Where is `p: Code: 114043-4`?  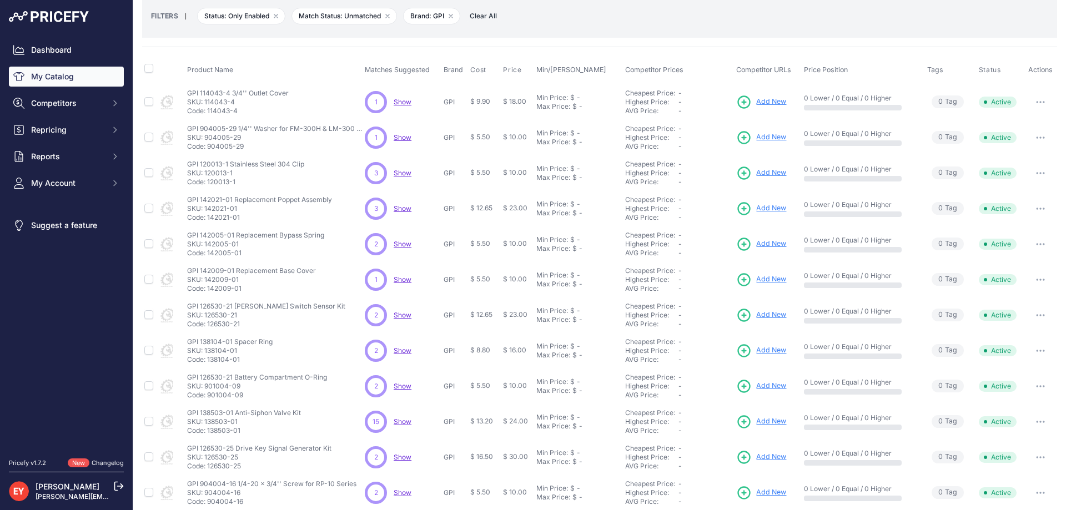
p: Code: 114043-4 is located at coordinates (238, 111).